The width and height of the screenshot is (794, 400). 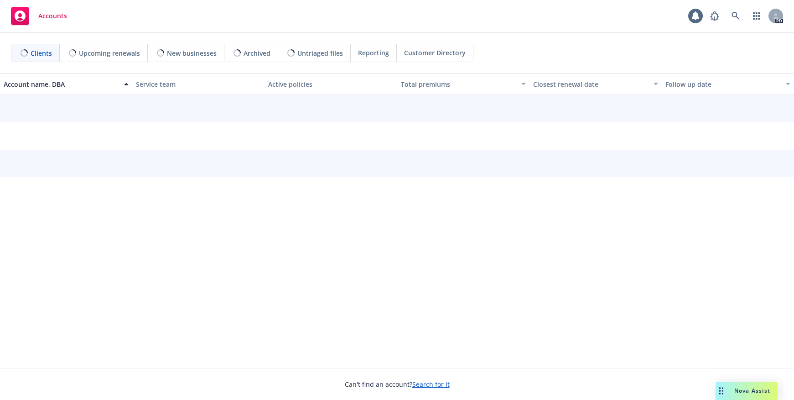 What do you see at coordinates (728, 84) in the screenshot?
I see `button: Follow up date` at bounding box center [728, 84].